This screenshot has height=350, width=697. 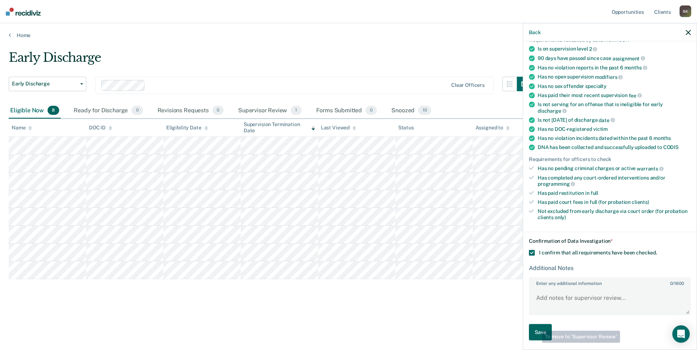 I want to click on div: Is not serving for an offense that is ineligible for early, so click(x=614, y=107).